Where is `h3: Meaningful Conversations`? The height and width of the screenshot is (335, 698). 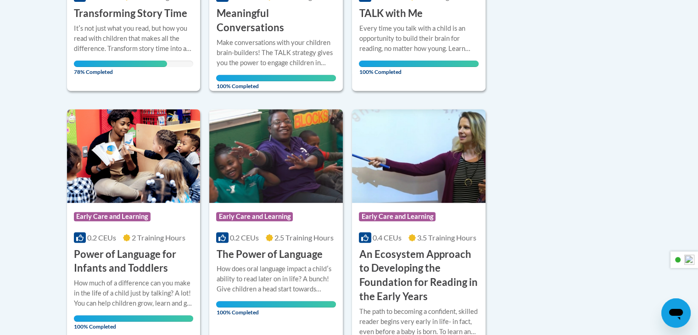 h3: Meaningful Conversations is located at coordinates (276, 21).